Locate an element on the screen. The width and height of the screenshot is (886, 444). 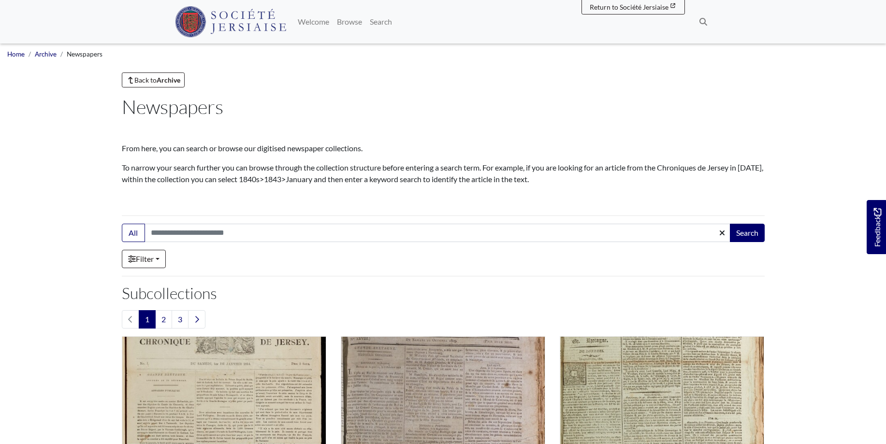
h1: Newspapers is located at coordinates (443, 107).